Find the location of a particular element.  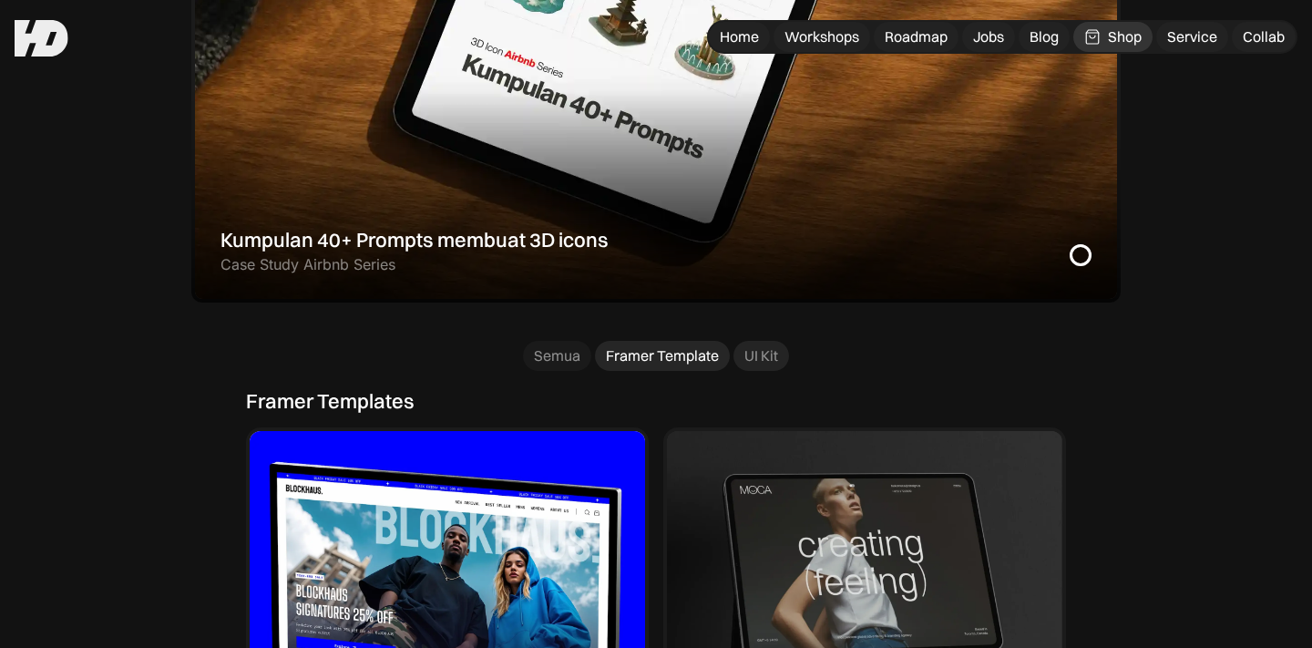

div: Roadmap is located at coordinates (916, 36).